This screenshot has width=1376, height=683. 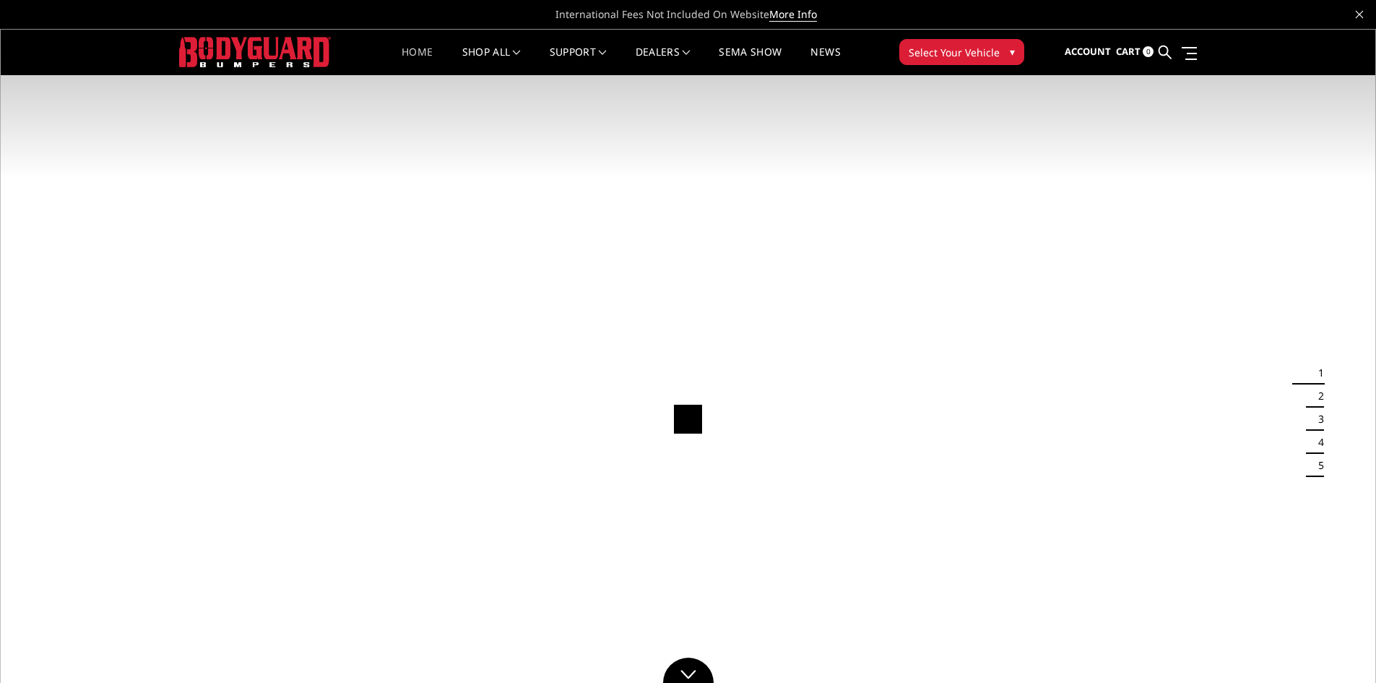 I want to click on button: 2 of 5, so click(x=1317, y=396).